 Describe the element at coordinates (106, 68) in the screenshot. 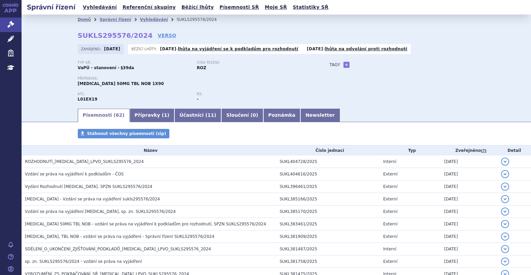

I see `strong: VaPÚ - stanovení - §39da` at that location.